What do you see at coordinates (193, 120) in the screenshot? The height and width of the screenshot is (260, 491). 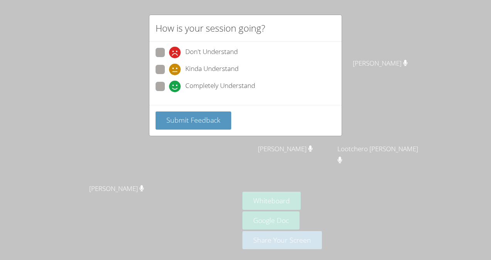 I see `button: Submit Feedback` at bounding box center [193, 120].